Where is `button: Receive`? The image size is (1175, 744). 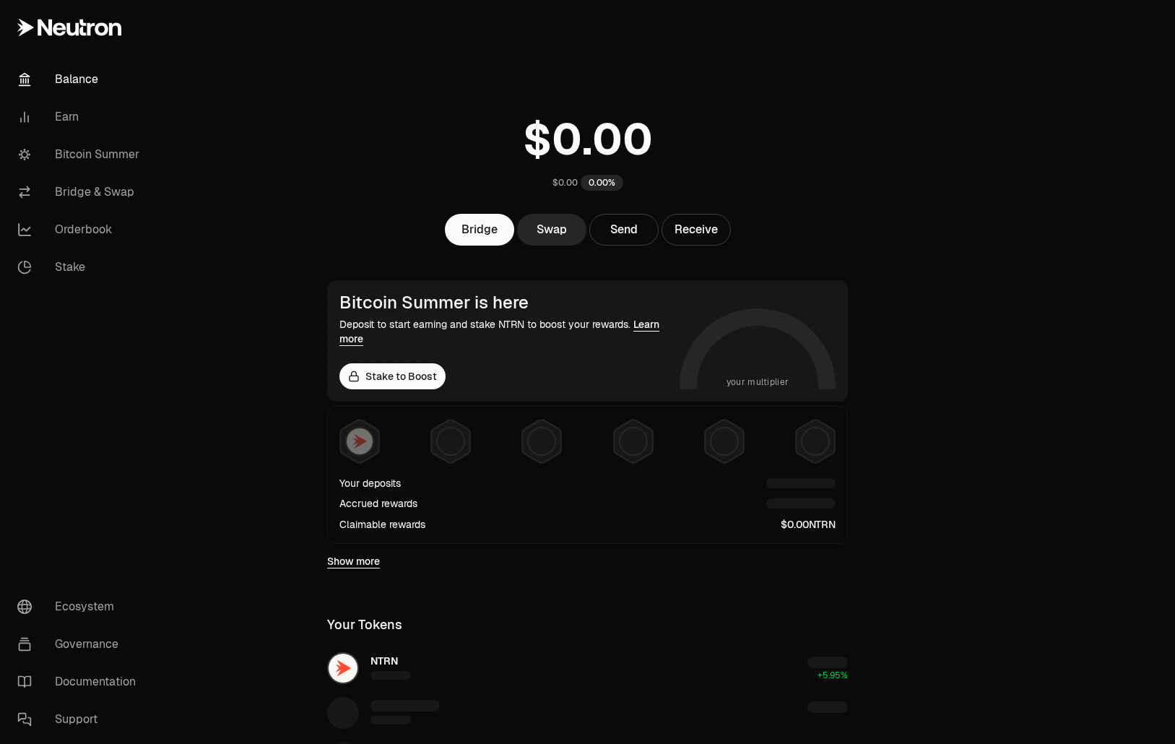
button: Receive is located at coordinates (696, 230).